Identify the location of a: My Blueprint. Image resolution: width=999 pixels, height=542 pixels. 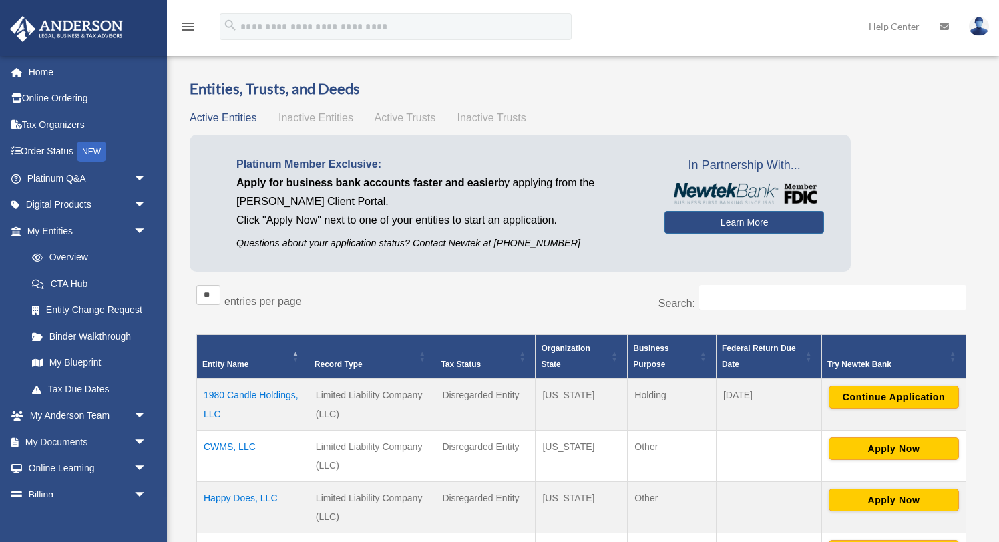
(89, 363).